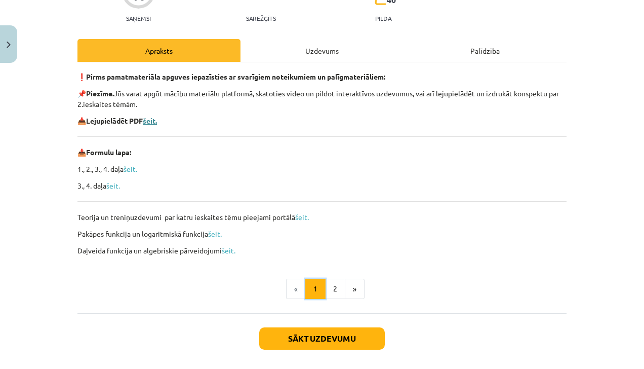 This screenshot has height=369, width=644. What do you see at coordinates (322, 234) in the screenshot?
I see `p: Pakāpes funkcija un logaritmiskā funkcija` at bounding box center [322, 234].